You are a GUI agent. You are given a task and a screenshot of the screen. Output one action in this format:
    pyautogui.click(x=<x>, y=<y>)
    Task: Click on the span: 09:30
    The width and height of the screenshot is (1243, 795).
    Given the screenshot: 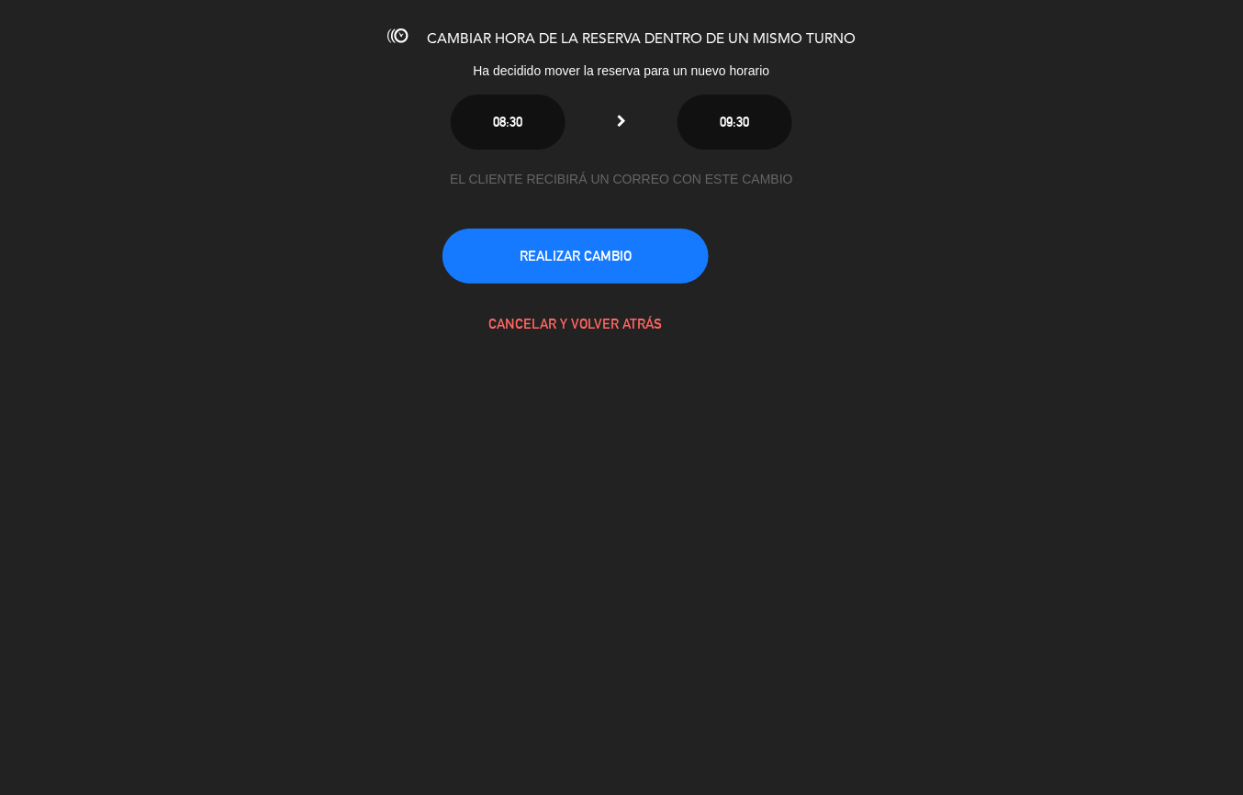 What is the action you would take?
    pyautogui.click(x=735, y=121)
    